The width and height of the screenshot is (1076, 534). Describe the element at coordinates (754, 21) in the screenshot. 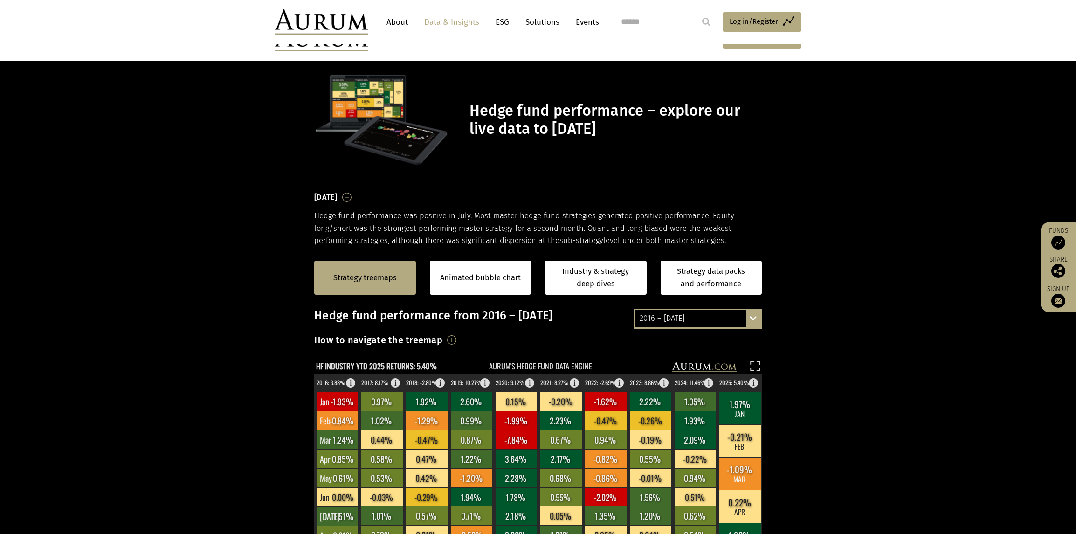

I see `span: Log in/Register` at that location.